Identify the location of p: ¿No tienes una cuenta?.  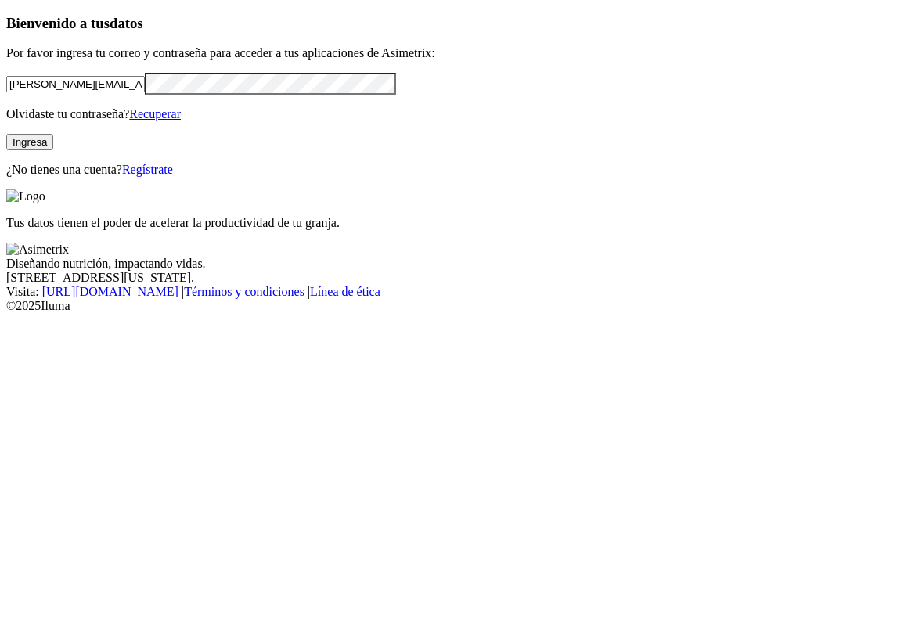
(449, 170).